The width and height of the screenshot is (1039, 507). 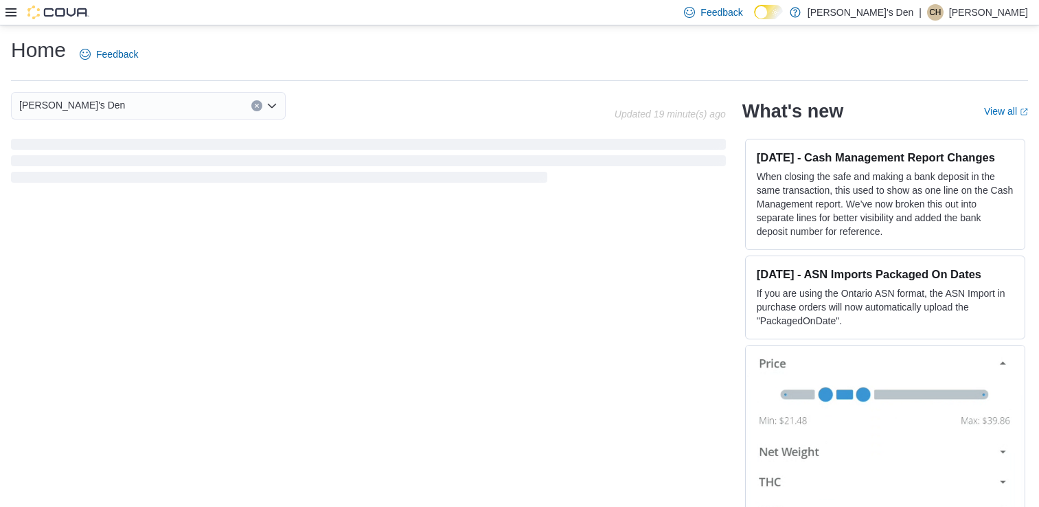 I want to click on a: Feedback, so click(x=108, y=54).